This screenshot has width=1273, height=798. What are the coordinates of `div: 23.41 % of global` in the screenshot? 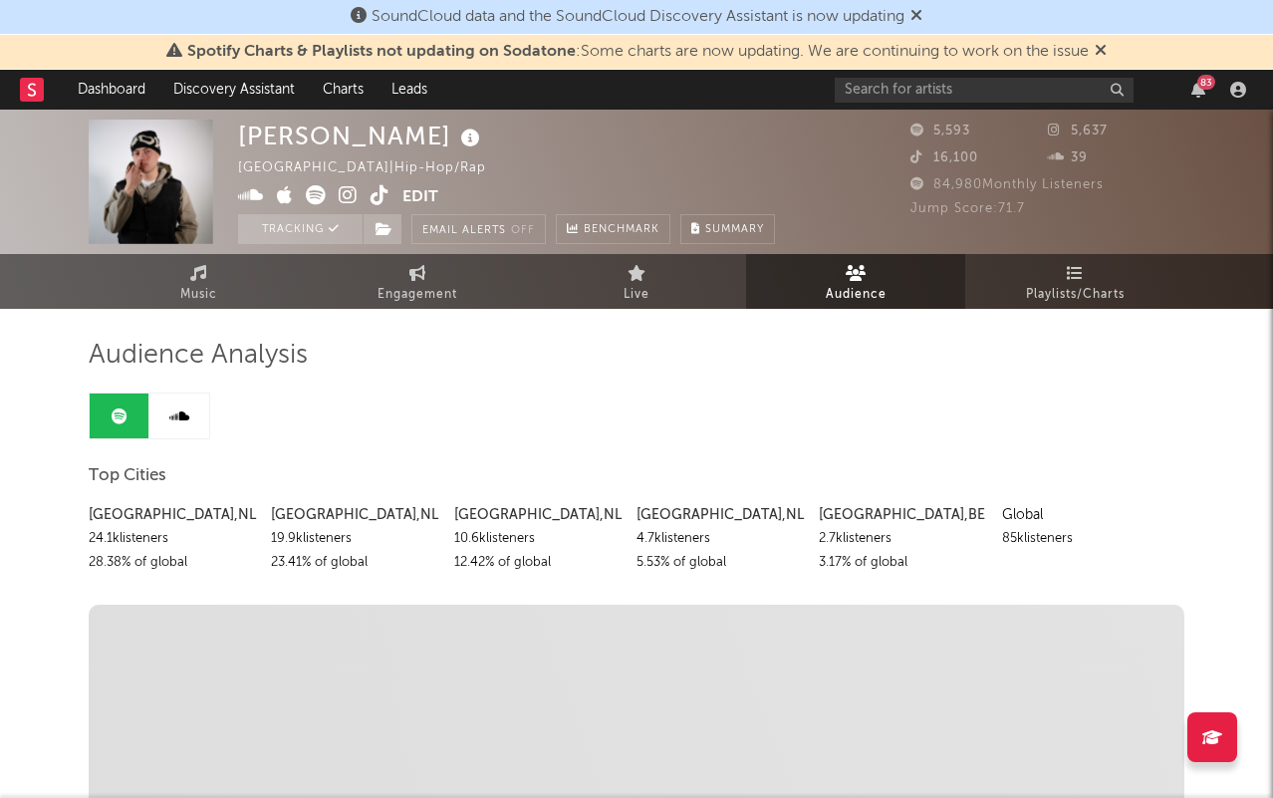 It's located at (354, 563).